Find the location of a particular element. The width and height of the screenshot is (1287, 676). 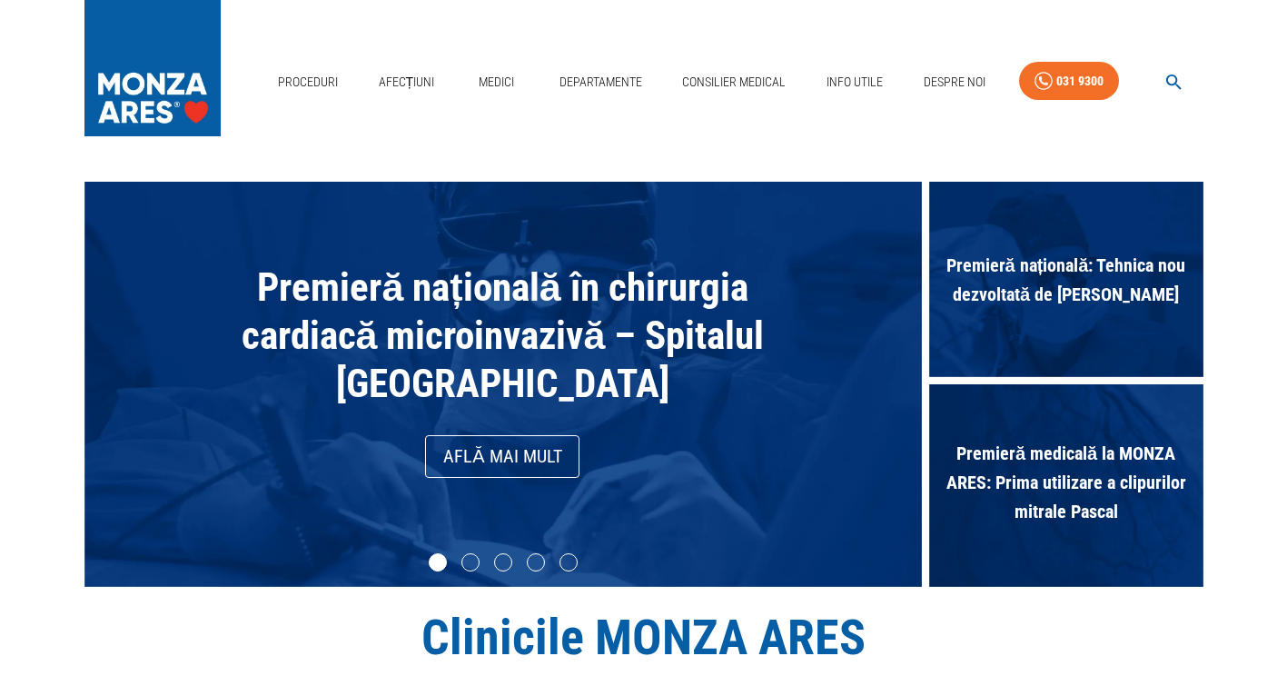

li: slide item 4 is located at coordinates (536, 562).